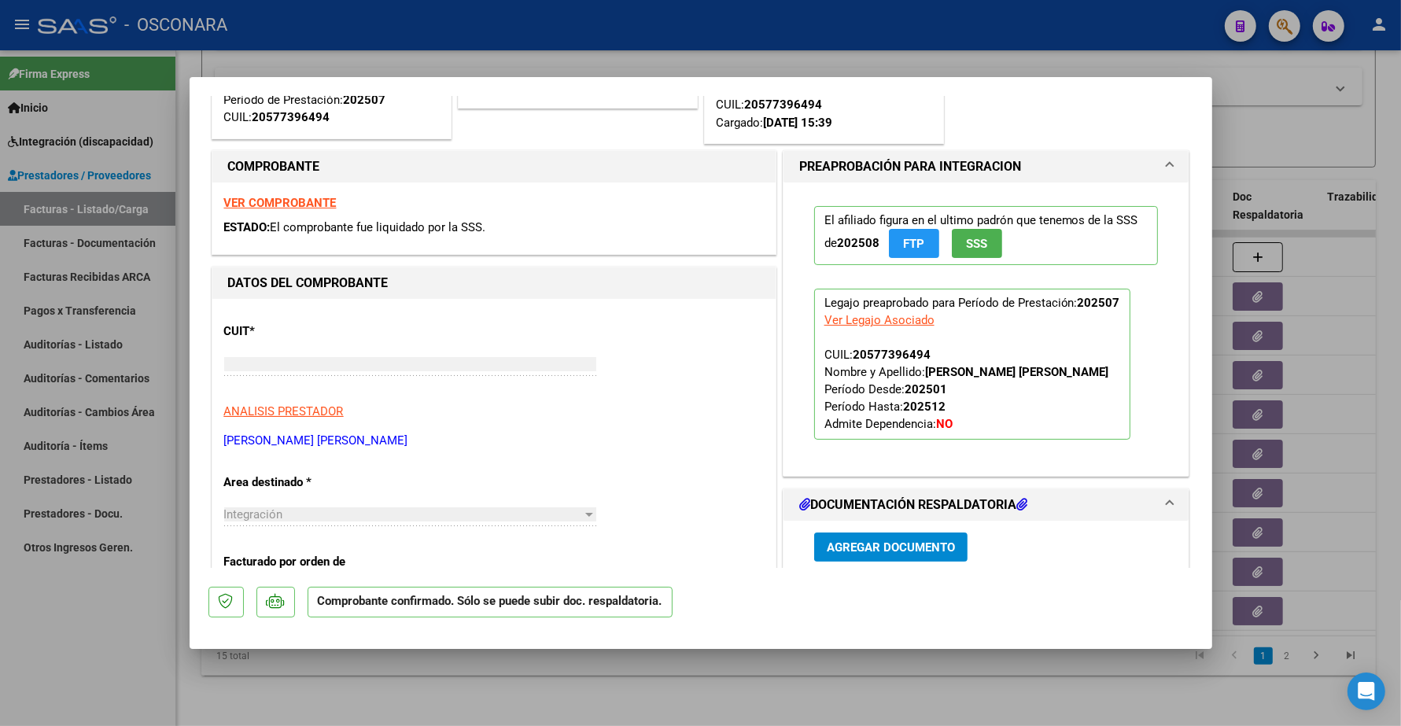  Describe the element at coordinates (891, 548) in the screenshot. I see `span: Agregar Documento` at that location.